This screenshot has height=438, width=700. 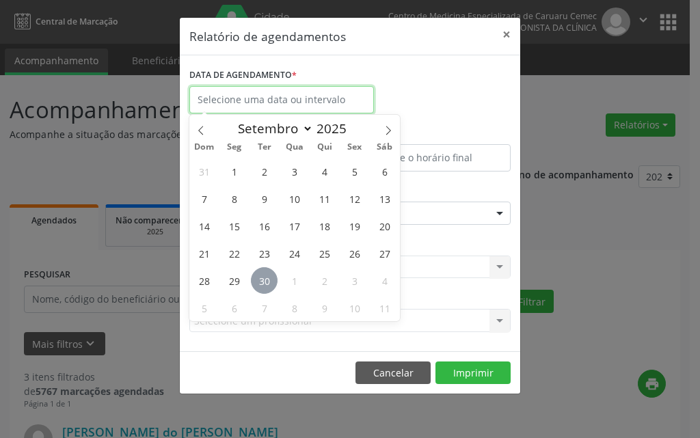 What do you see at coordinates (264, 307) in the screenshot?
I see `span: Outubro 7, 2025` at bounding box center [264, 307].